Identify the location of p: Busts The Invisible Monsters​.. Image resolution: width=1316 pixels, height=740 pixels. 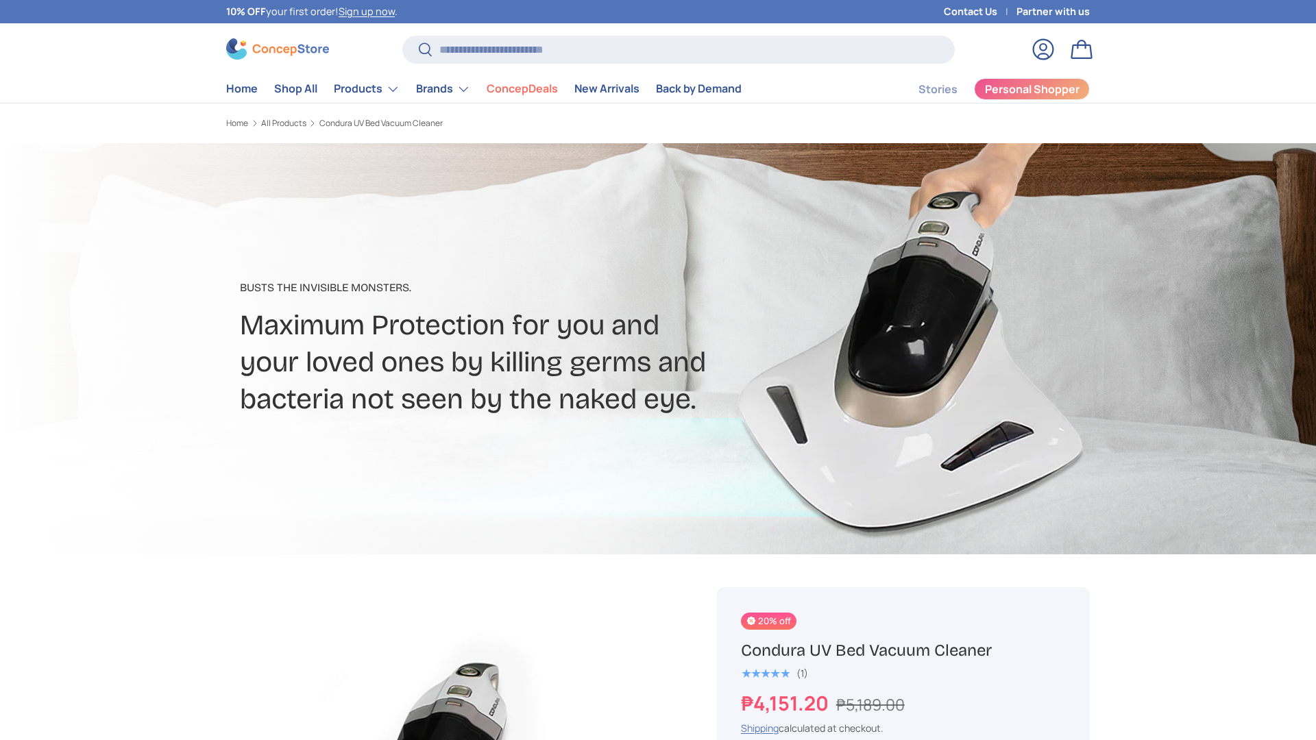
(503, 288).